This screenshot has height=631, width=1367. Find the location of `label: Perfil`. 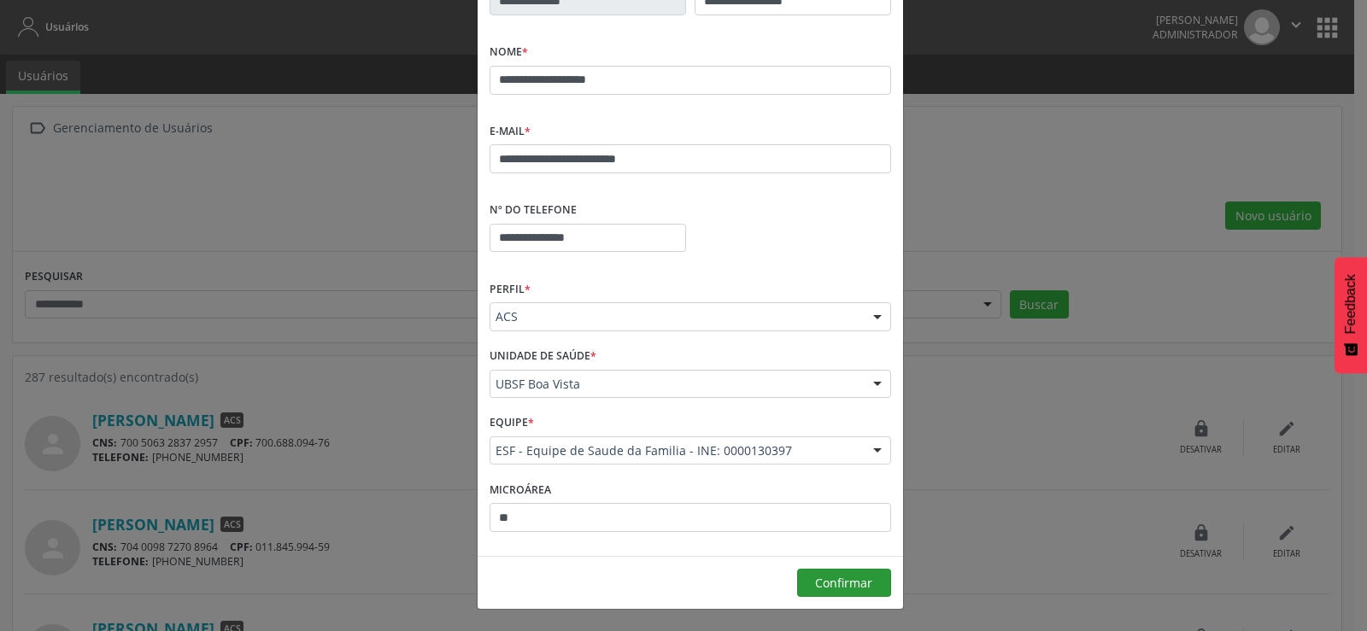

label: Perfil is located at coordinates (510, 289).